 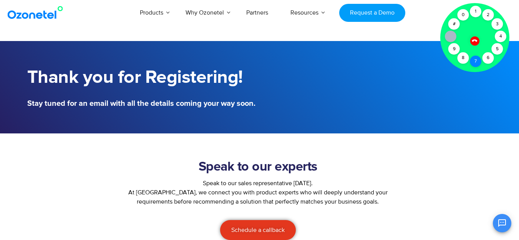 I want to click on div: 9, so click(x=454, y=49).